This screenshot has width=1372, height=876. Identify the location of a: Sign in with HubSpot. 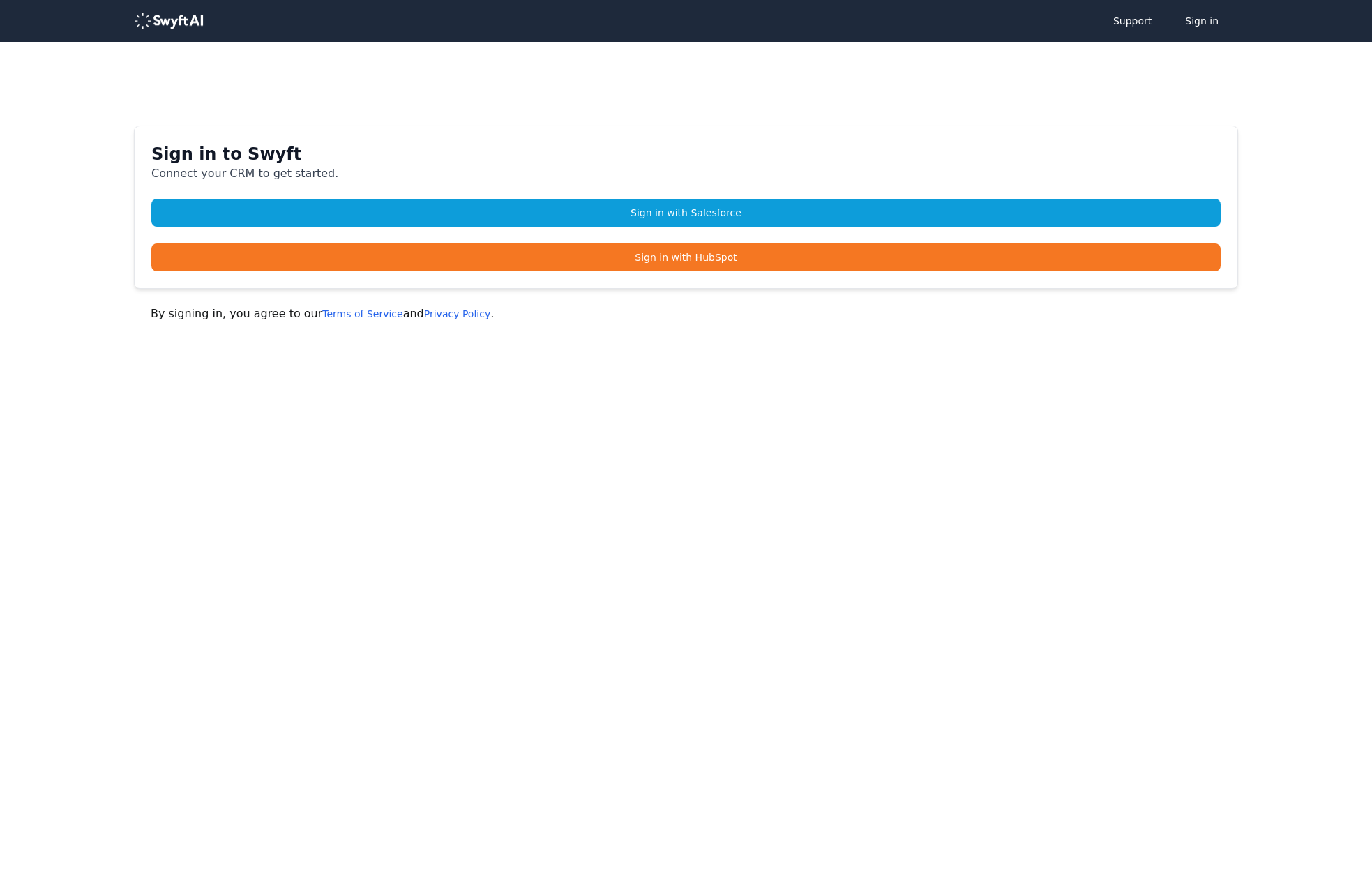
(686, 257).